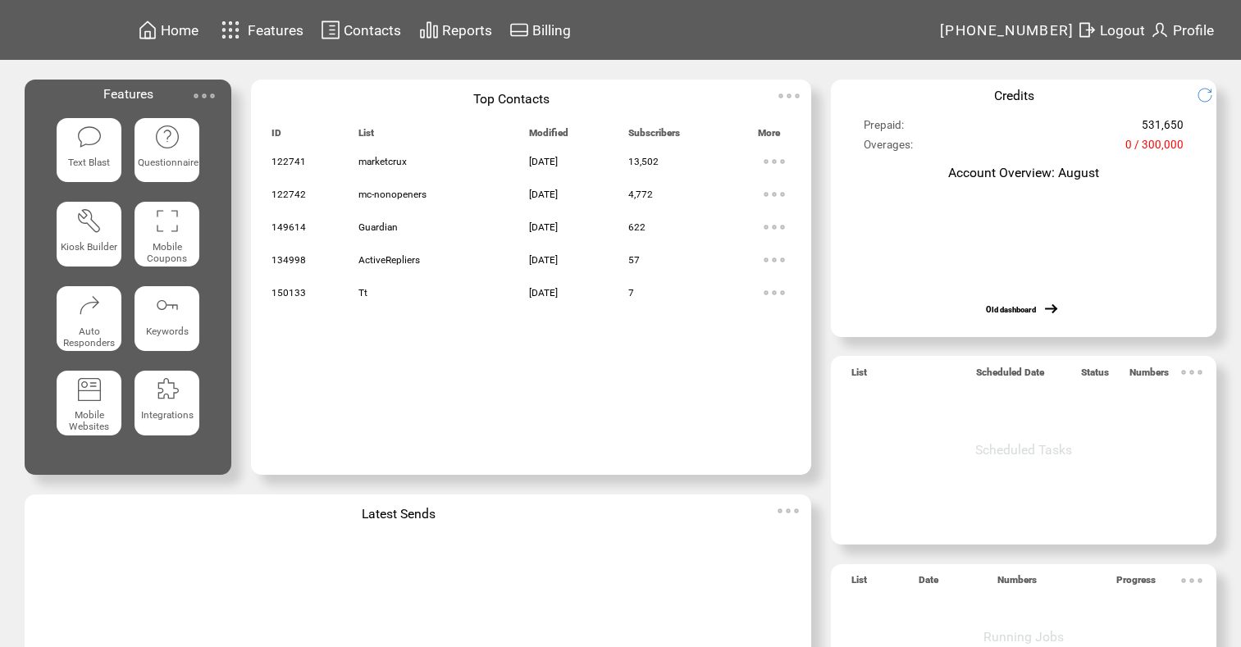  Describe the element at coordinates (654, 136) in the screenshot. I see `span: Subscribers` at that location.